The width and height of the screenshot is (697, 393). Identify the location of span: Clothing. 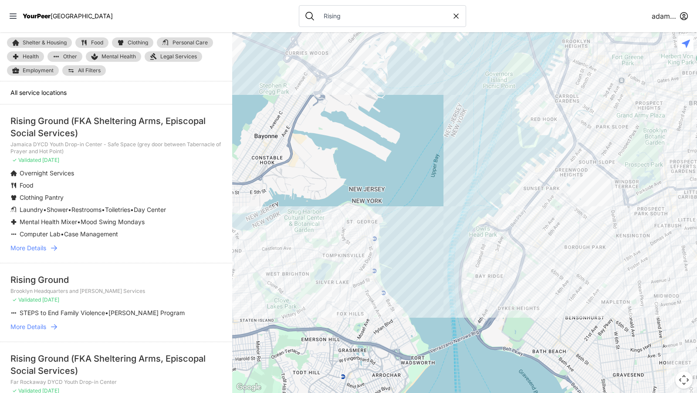
(138, 43).